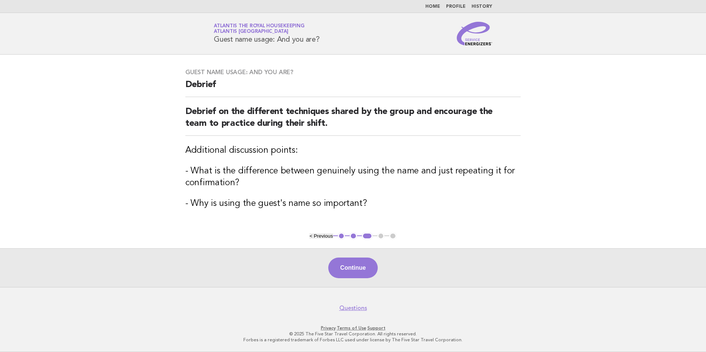 Image resolution: width=706 pixels, height=352 pixels. What do you see at coordinates (353, 204) in the screenshot?
I see `h3: - Why is using the guest's name so important?` at bounding box center [353, 204].